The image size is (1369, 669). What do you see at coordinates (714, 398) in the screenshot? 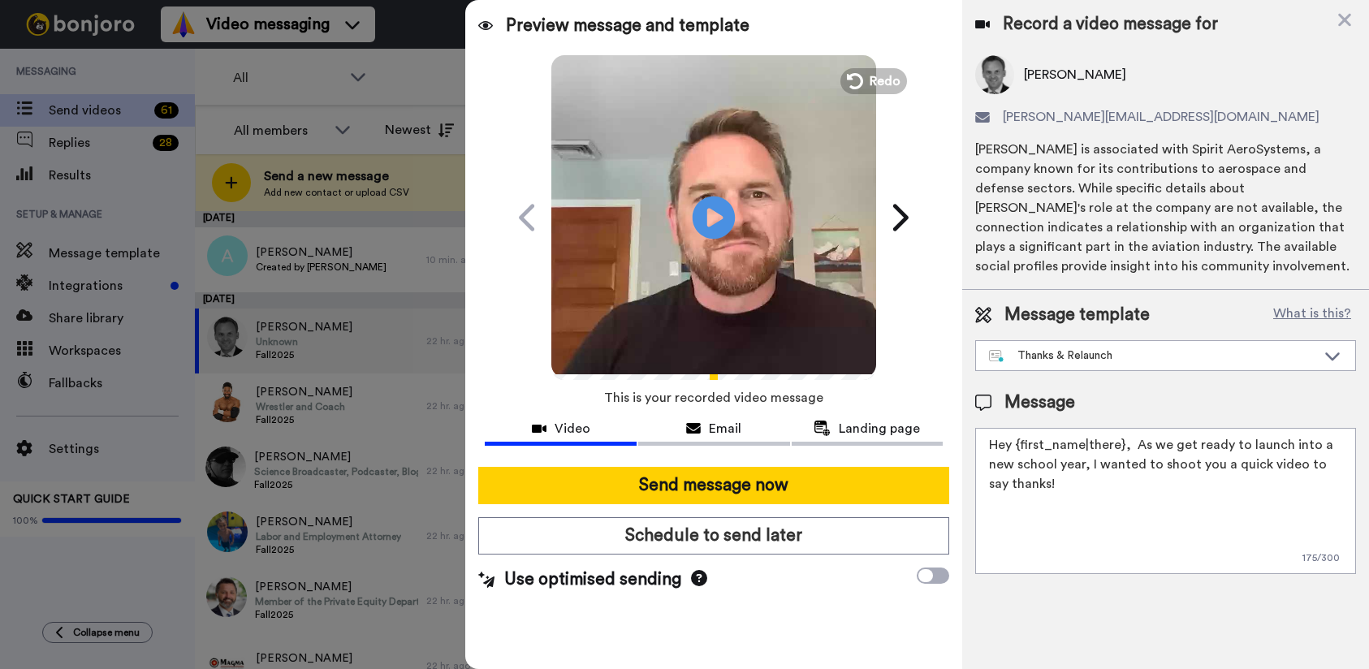
I see `span: This is your recorded video message` at bounding box center [714, 398].